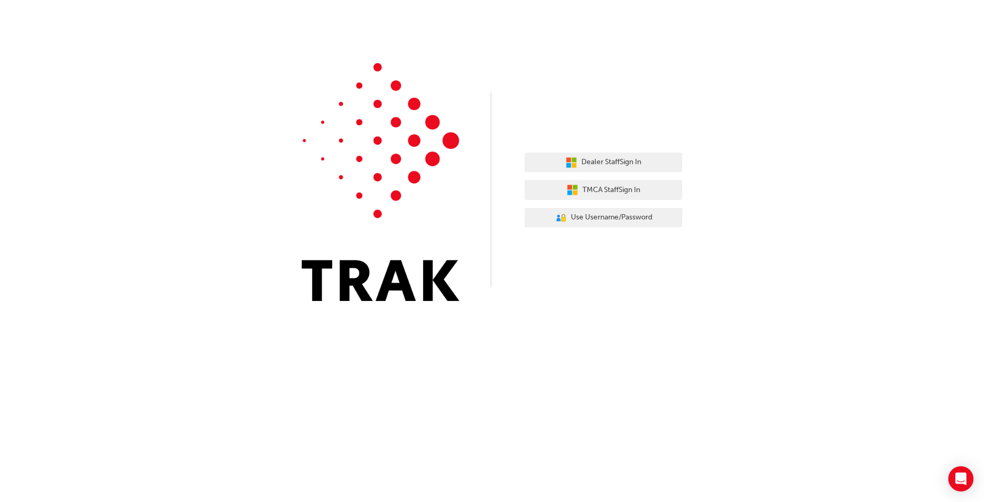 Image resolution: width=984 pixels, height=502 pixels. What do you see at coordinates (961, 478) in the screenshot?
I see `div: Open Intercom Messenger` at bounding box center [961, 478].